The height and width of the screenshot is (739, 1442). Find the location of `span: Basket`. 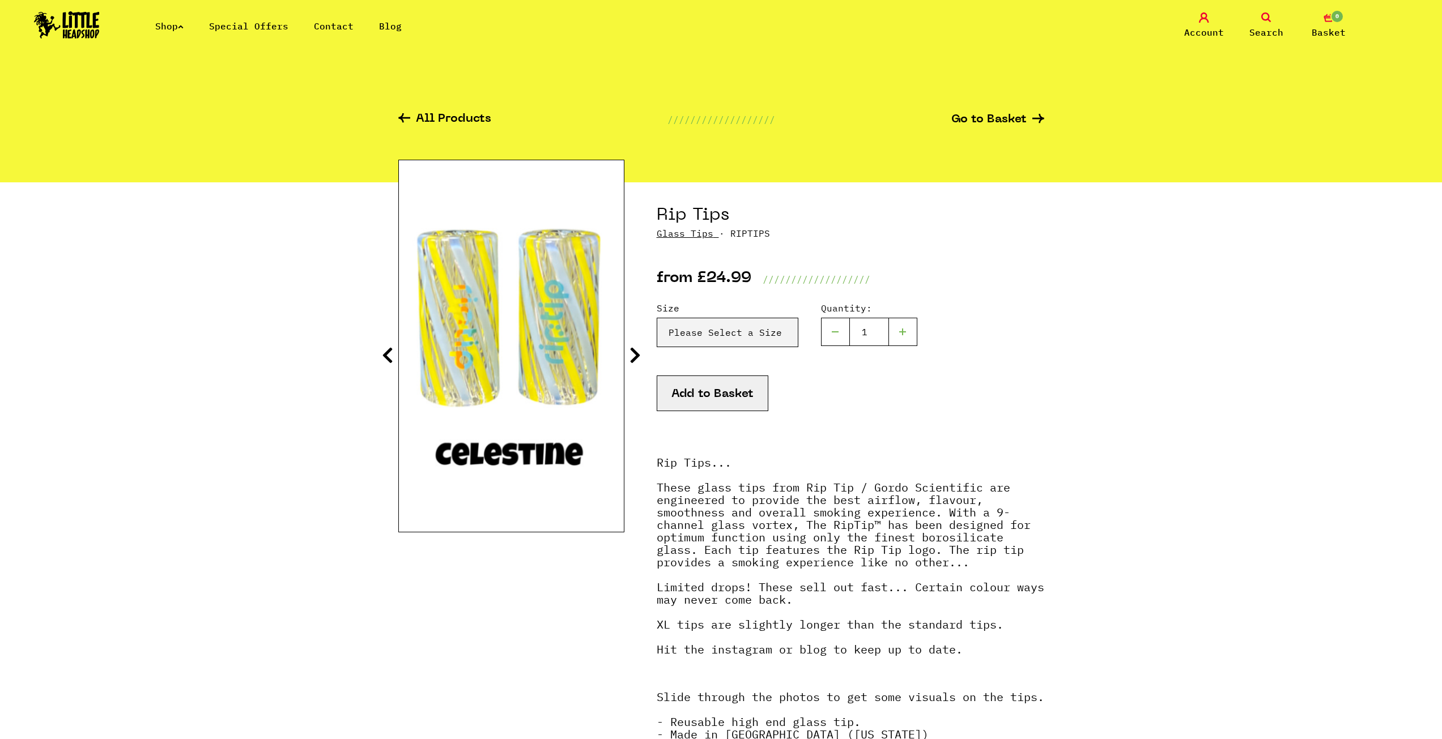

span: Basket is located at coordinates (1328, 32).